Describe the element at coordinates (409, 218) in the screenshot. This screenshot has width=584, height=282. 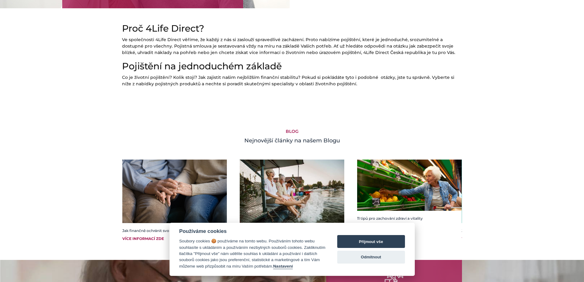
I see `h6: 11 tipů pro zachování zdraví a vitality` at that location.